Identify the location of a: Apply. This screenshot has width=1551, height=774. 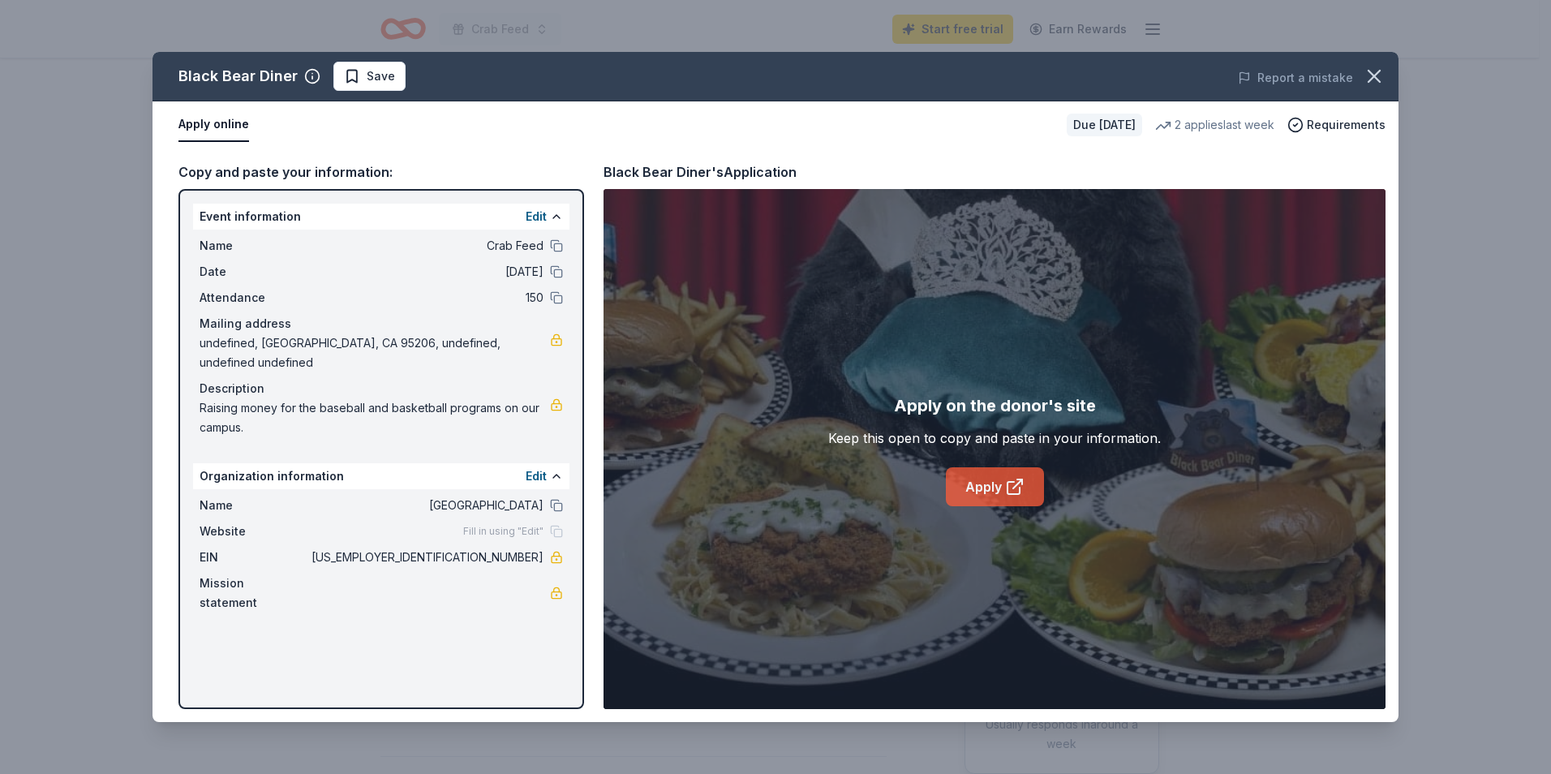
(994, 487).